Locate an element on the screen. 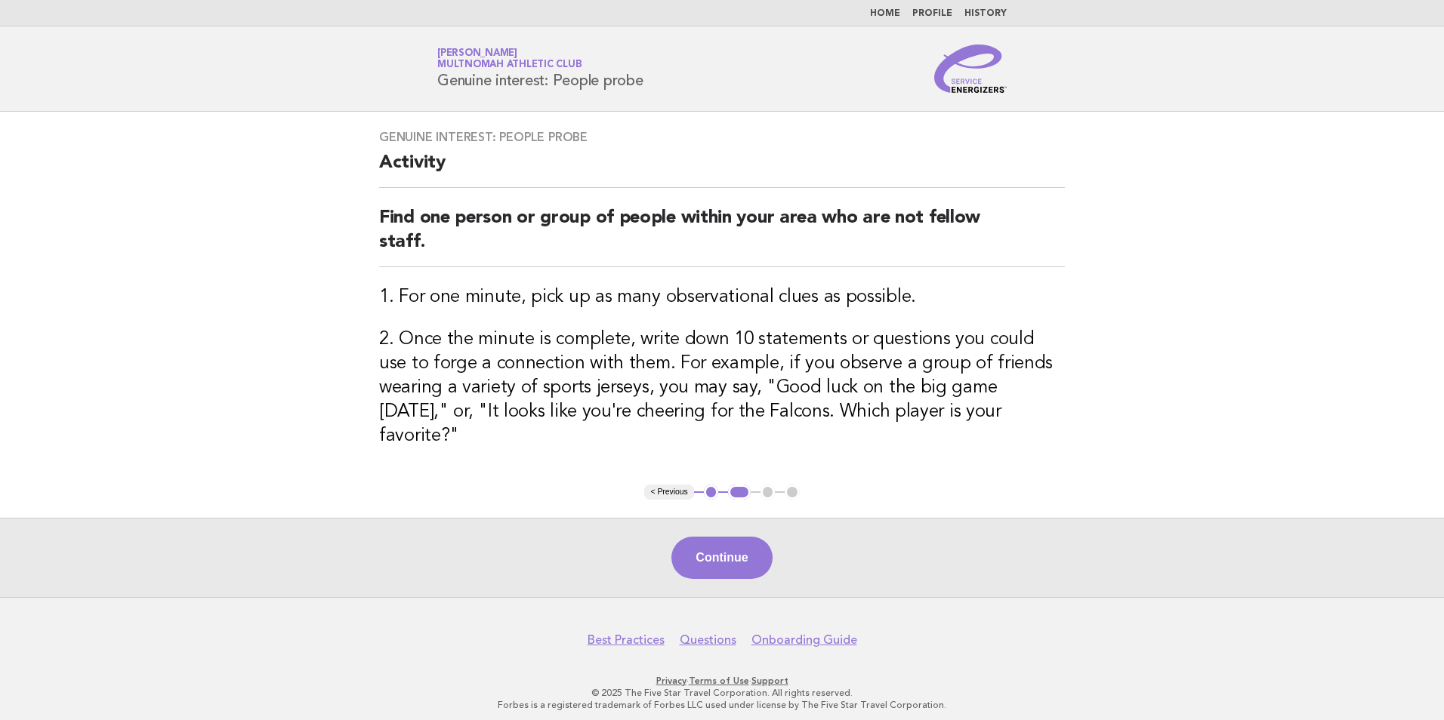 The height and width of the screenshot is (720, 1444). h3: 2. Once the minute is complete, write down 10 statements or questions you could use to forge a co... is located at coordinates (722, 388).